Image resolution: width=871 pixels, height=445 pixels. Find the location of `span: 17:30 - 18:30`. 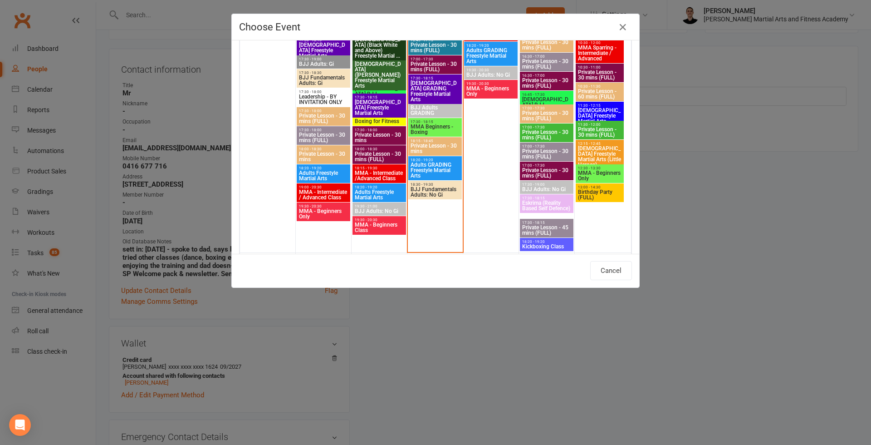

span: 17:30 - 18:30 is located at coordinates (324, 73).